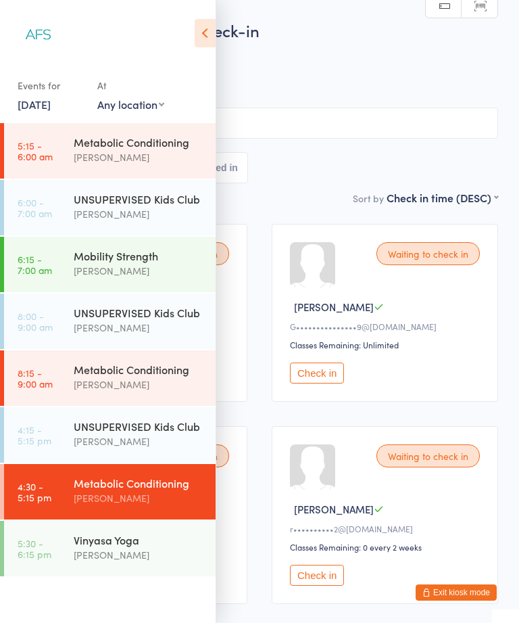 The height and width of the screenshot is (623, 519). What do you see at coordinates (387, 546) in the screenshot?
I see `div: Classes Remaining: 0 every 2 weeks` at bounding box center [387, 546].